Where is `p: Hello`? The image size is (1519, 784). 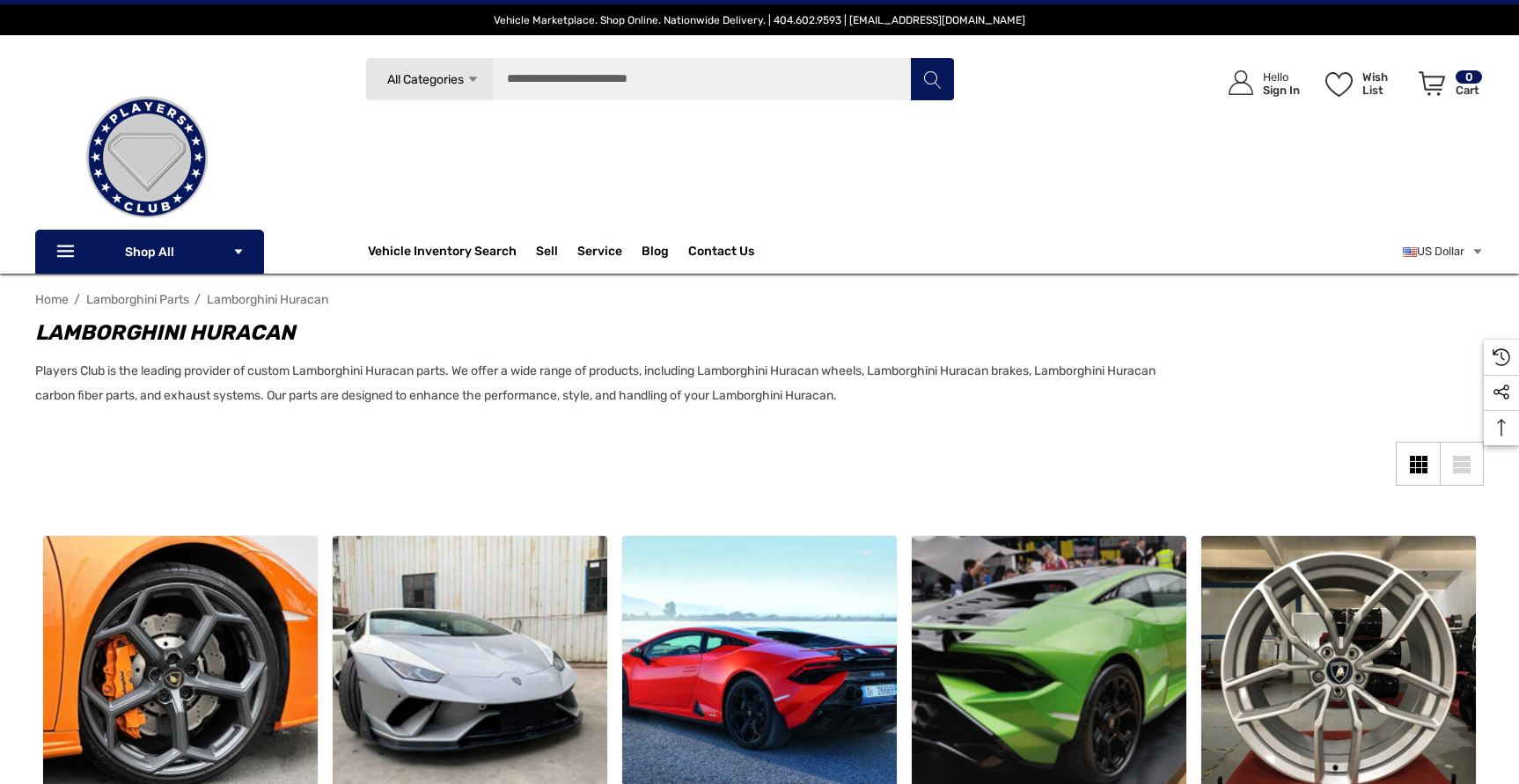
p: Hello is located at coordinates (1281, 77).